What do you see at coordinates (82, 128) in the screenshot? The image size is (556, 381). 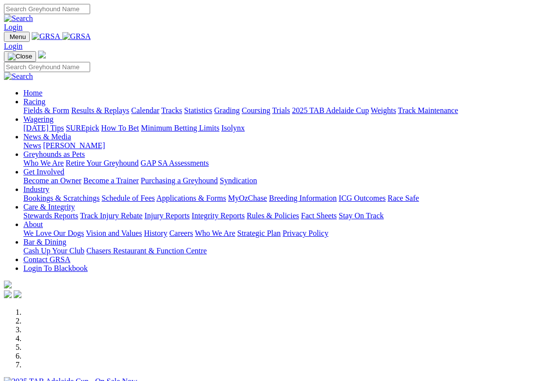 I see `a: SUREpick` at bounding box center [82, 128].